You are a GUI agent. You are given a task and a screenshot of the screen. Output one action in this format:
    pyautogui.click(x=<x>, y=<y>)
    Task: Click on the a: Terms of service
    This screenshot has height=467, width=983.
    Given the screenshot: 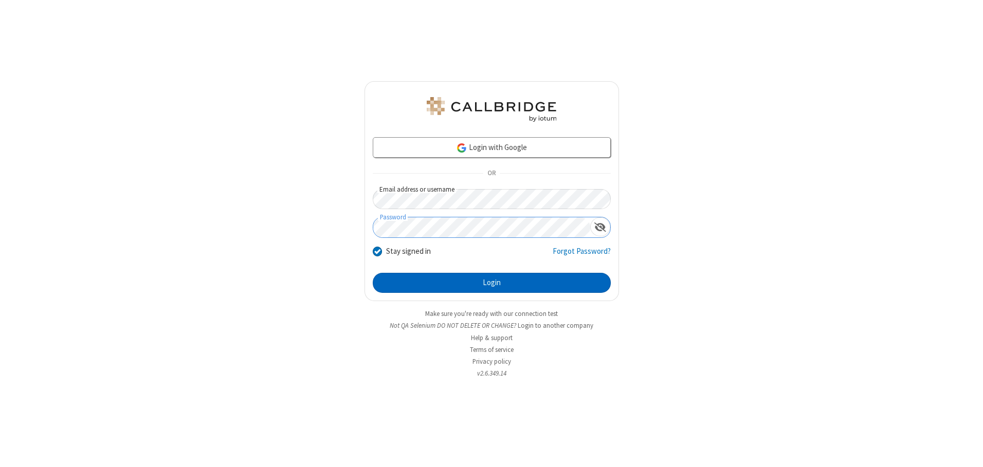 What is the action you would take?
    pyautogui.click(x=491, y=349)
    